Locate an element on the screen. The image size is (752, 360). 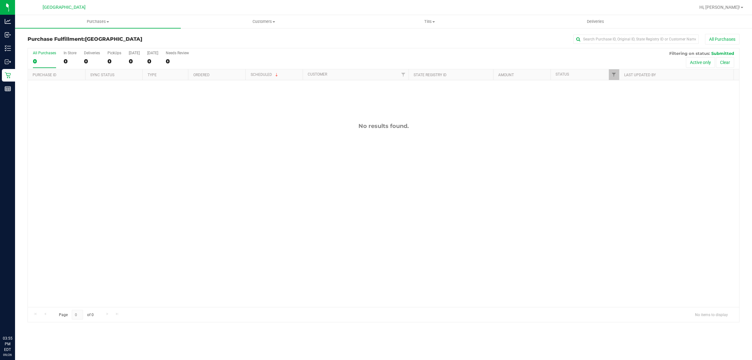
p: 03:55 PM EDT is located at coordinates (8, 344).